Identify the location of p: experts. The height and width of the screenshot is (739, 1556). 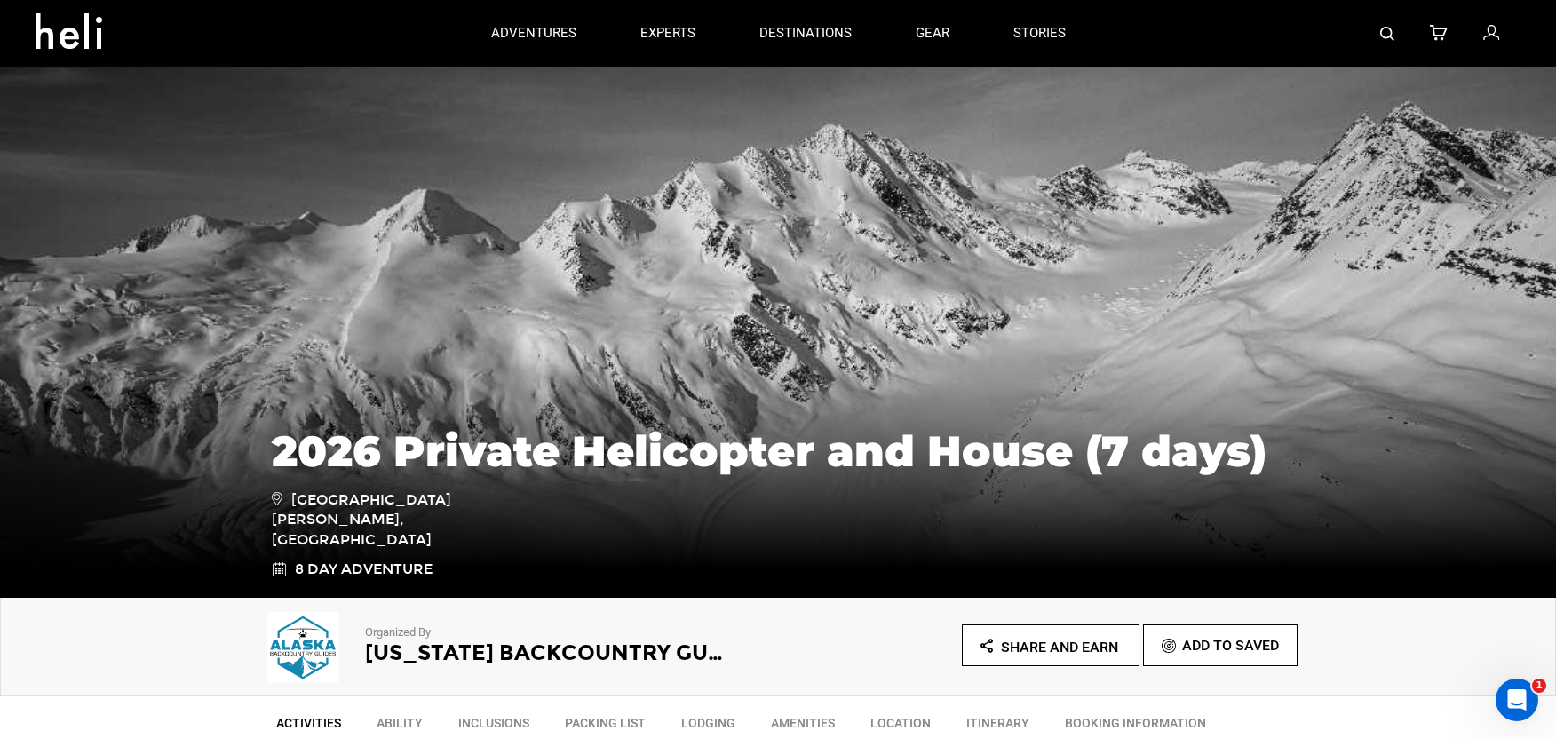
(668, 33).